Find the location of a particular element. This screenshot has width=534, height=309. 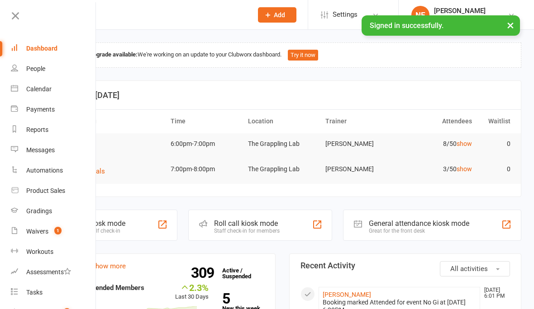

span: Settings is located at coordinates (345, 14).